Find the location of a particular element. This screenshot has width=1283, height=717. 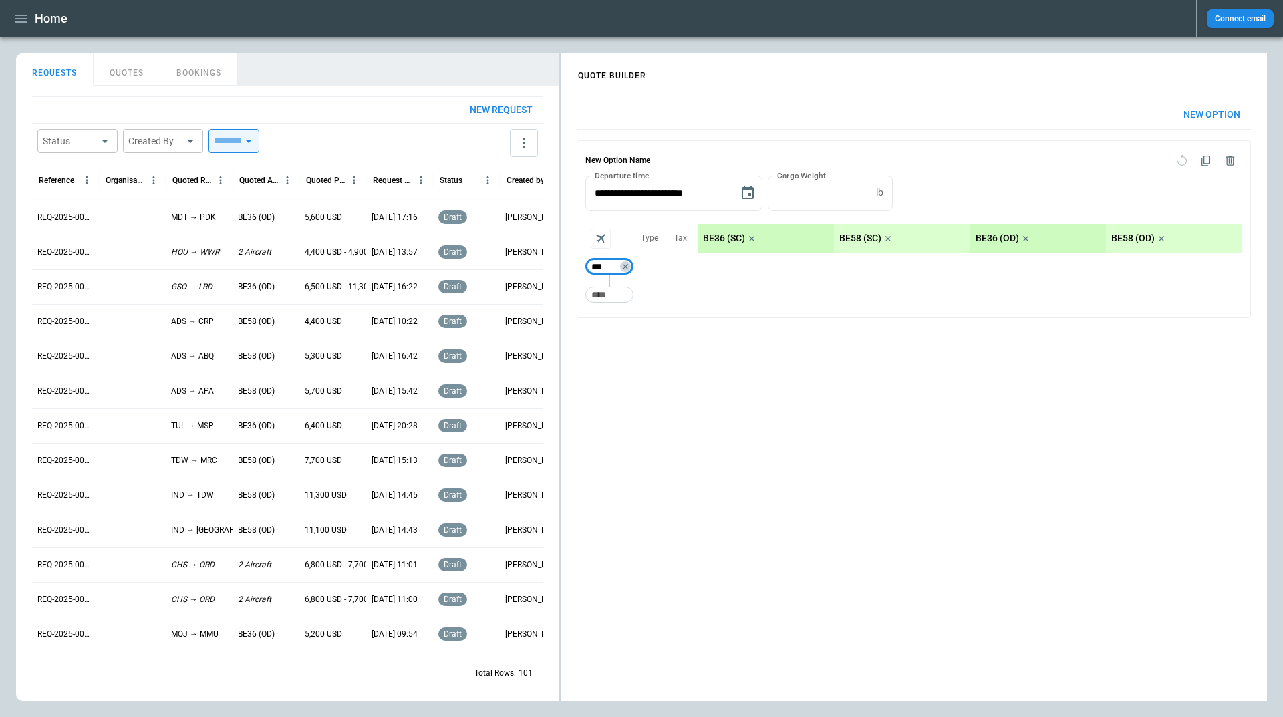

label: Departure time is located at coordinates (622, 175).